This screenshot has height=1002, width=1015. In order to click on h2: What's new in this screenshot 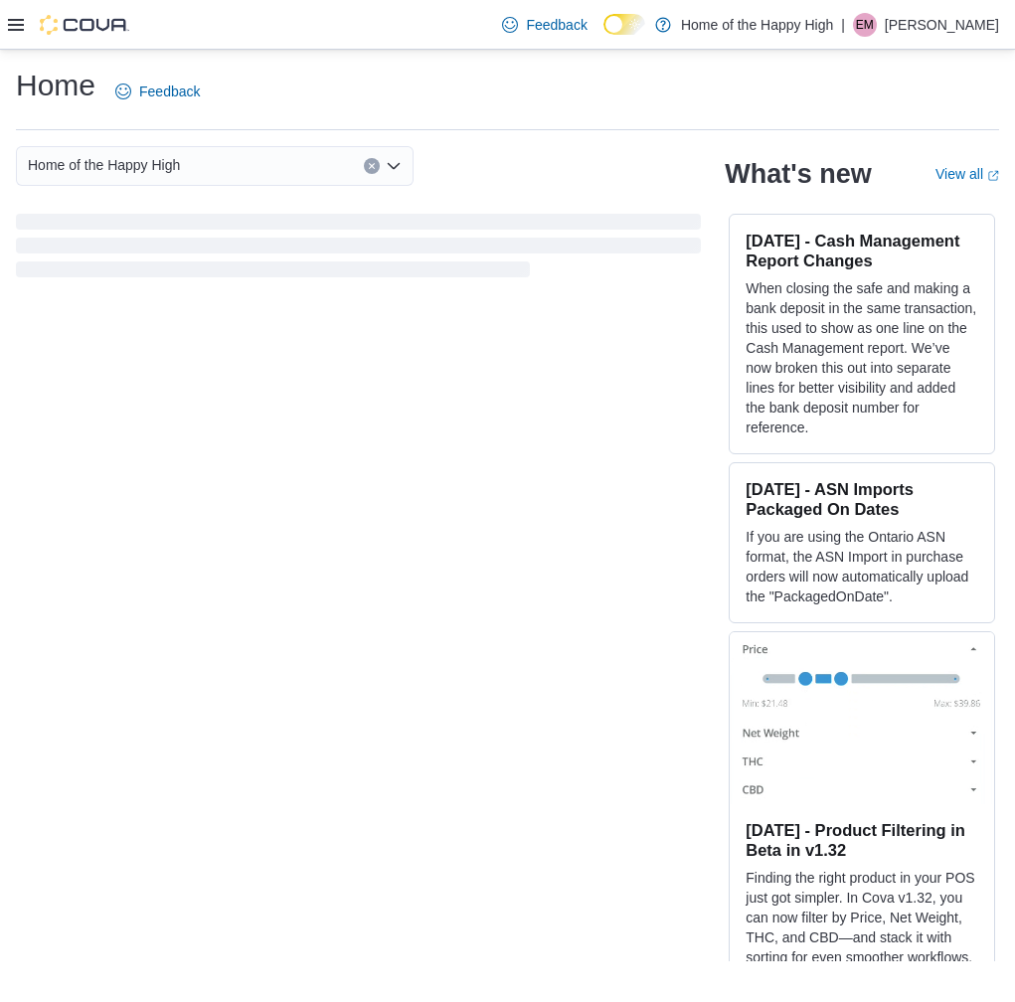, I will do `click(798, 174)`.